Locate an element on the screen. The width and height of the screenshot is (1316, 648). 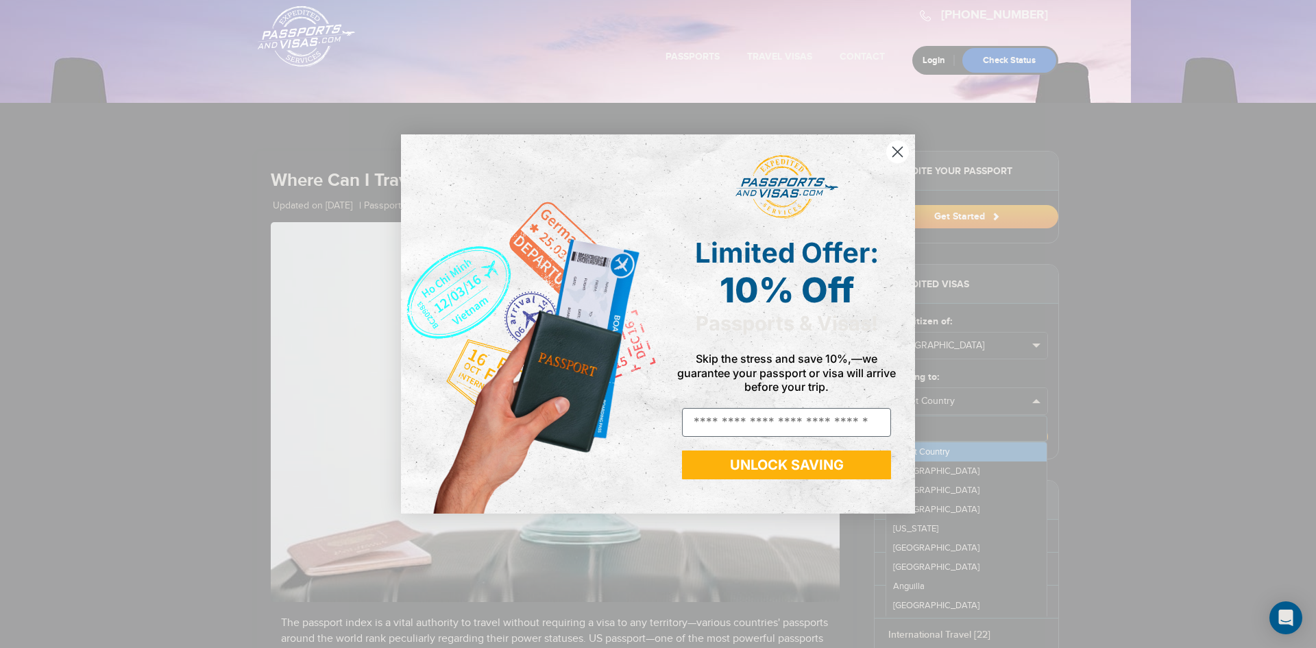
span: 10% Off is located at coordinates (787, 290).